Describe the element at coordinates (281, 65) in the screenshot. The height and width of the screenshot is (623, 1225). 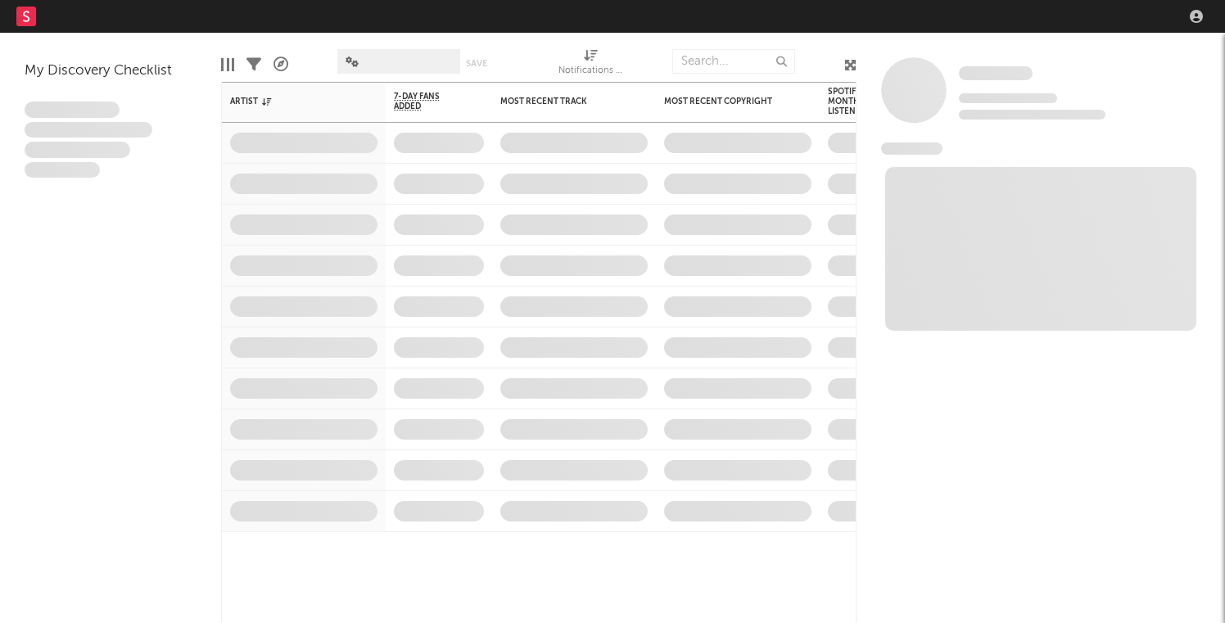
I see `div: A&R Pipeline` at that location.